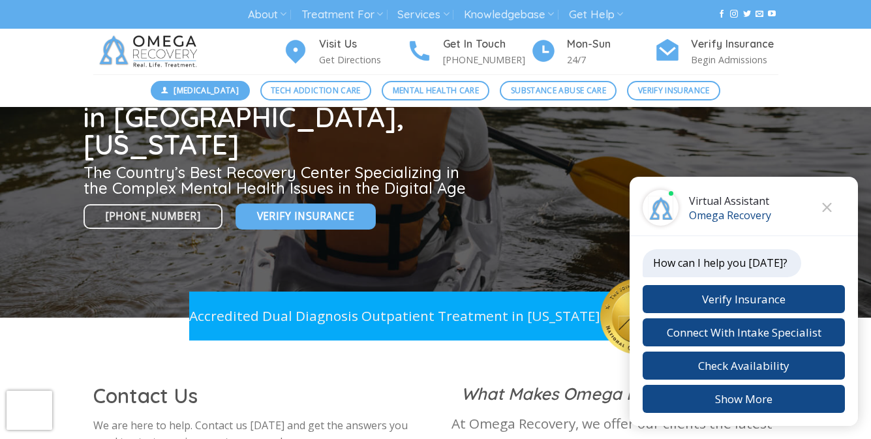 The width and height of the screenshot is (871, 439). What do you see at coordinates (596, 14) in the screenshot?
I see `a: Get Help` at bounding box center [596, 14].